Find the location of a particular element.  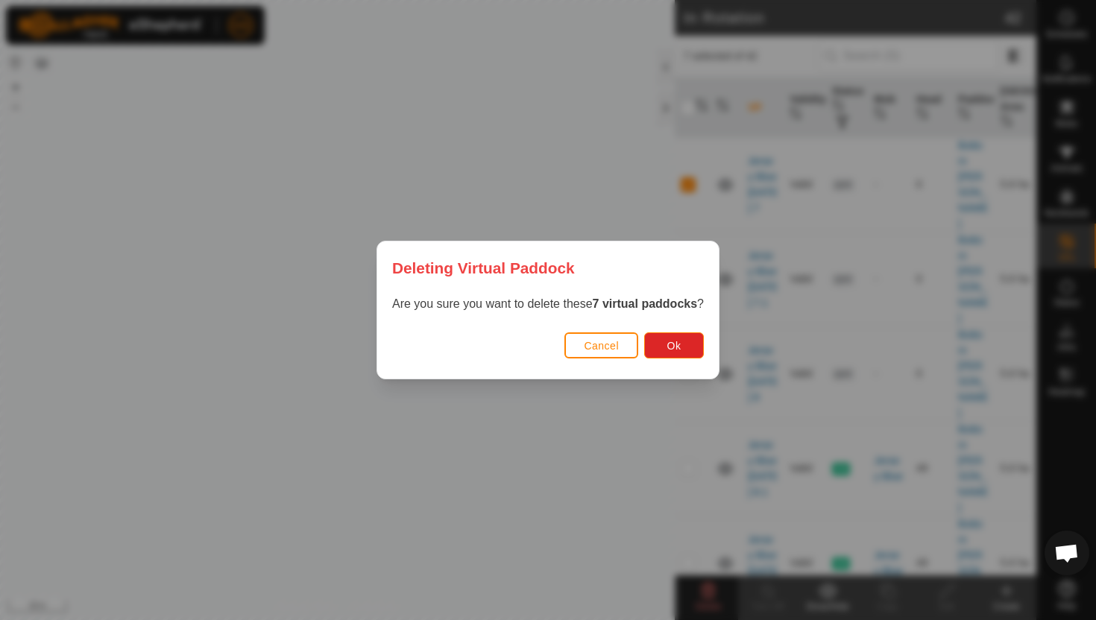

span: Ok is located at coordinates (674, 346).